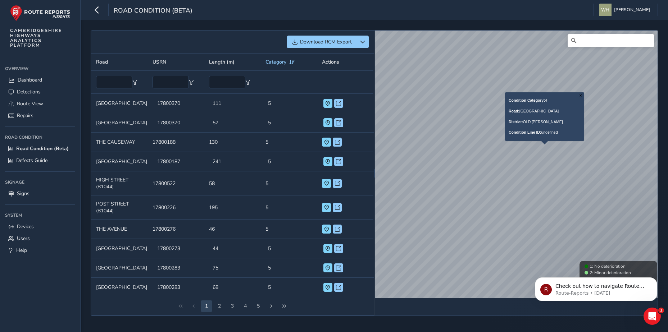 This screenshot has height=332, width=668. What do you see at coordinates (22, 250) in the screenshot?
I see `span: Help` at bounding box center [22, 250].